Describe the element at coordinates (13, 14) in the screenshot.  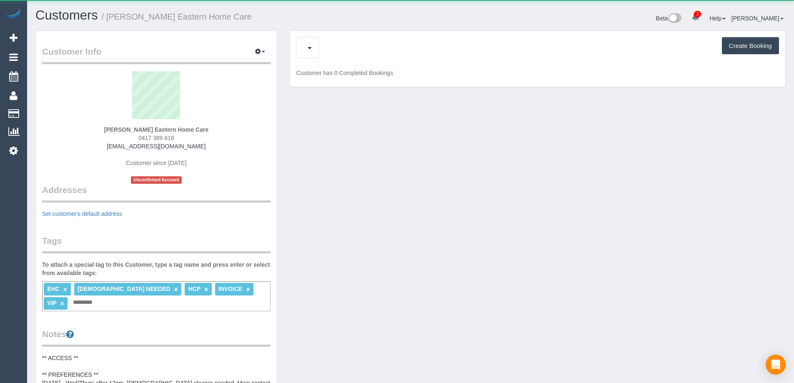
I see `img: Automaid Logo` at that location.